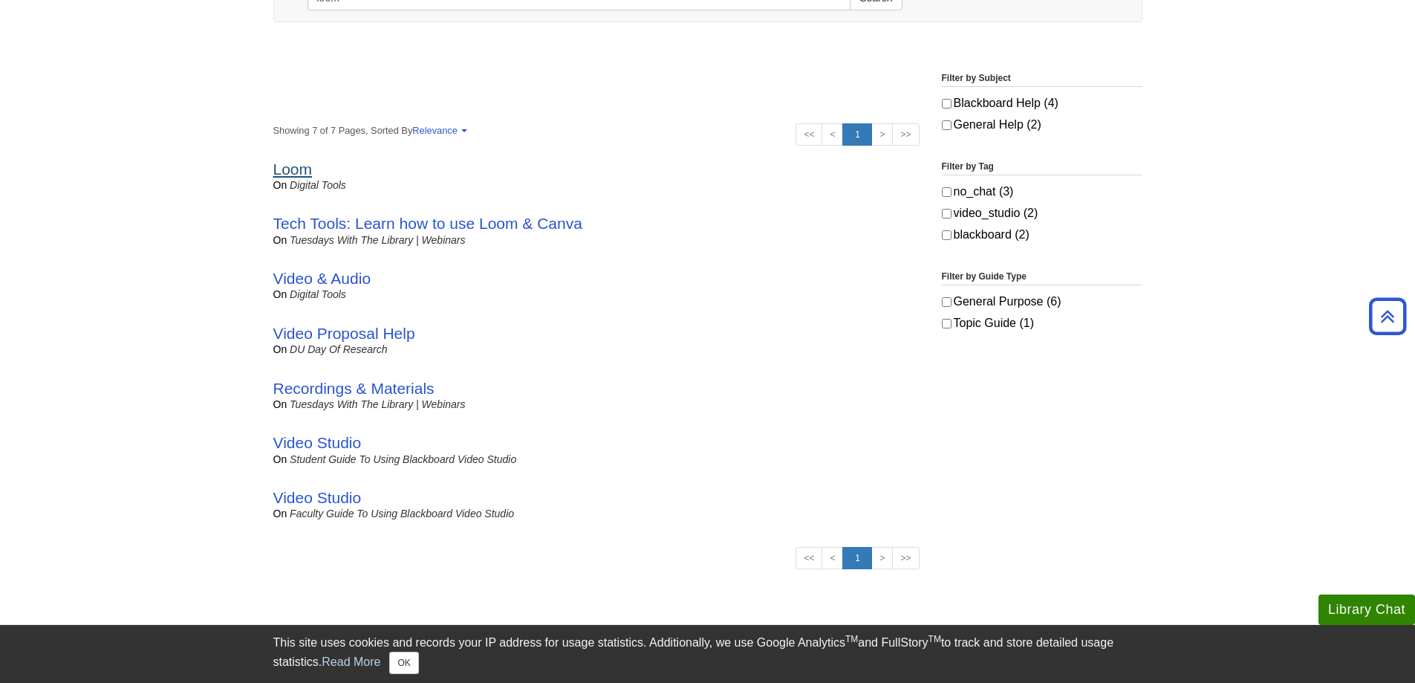 This screenshot has height=683, width=1415. What do you see at coordinates (1042, 103) in the screenshot?
I see `label: Blackboard Help (4)` at bounding box center [1042, 103].